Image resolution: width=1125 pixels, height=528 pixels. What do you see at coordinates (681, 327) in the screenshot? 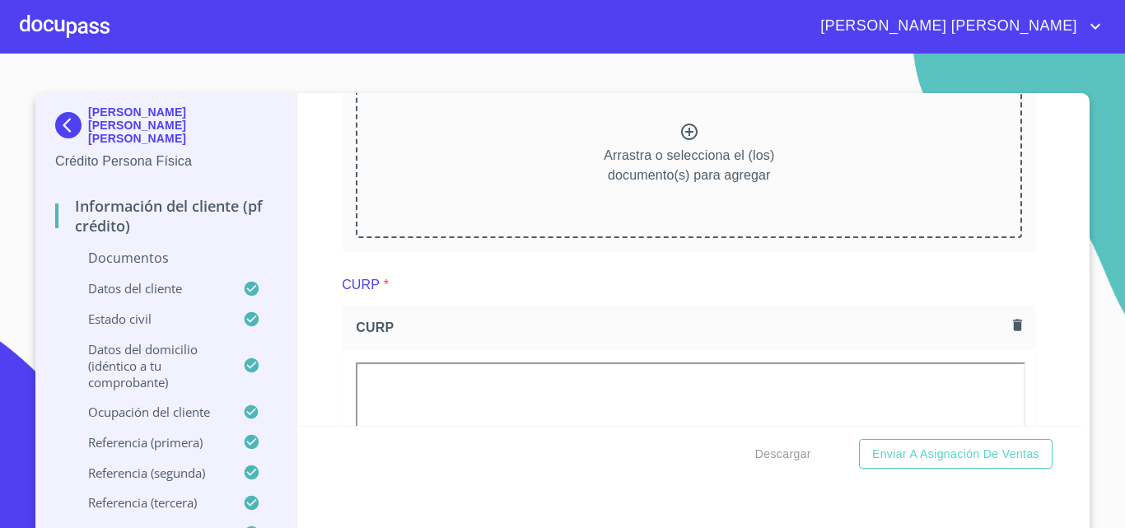
I see `span: CURP` at bounding box center [681, 327].